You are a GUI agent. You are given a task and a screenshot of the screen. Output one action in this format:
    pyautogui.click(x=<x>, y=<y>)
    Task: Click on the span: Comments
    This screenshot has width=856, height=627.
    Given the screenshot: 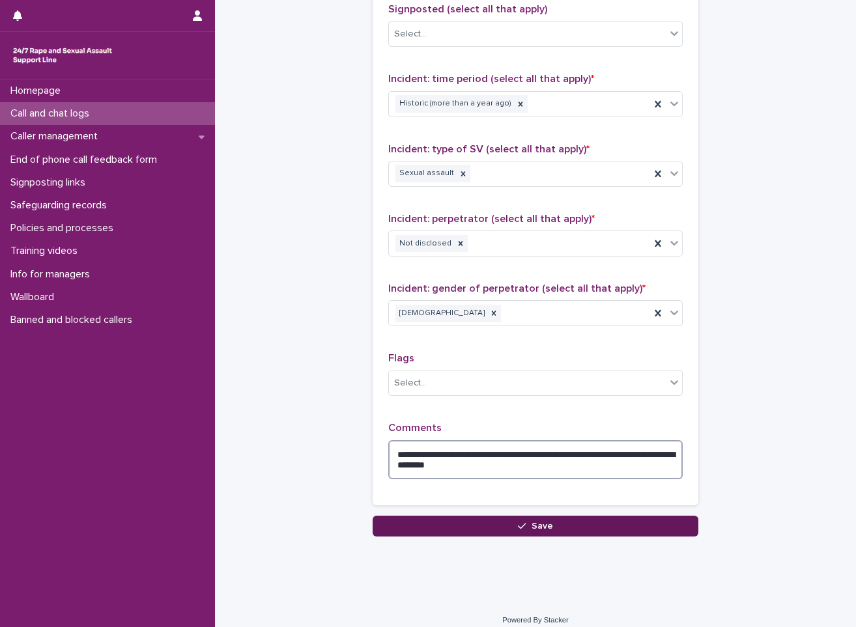 What is the action you would take?
    pyautogui.click(x=415, y=428)
    